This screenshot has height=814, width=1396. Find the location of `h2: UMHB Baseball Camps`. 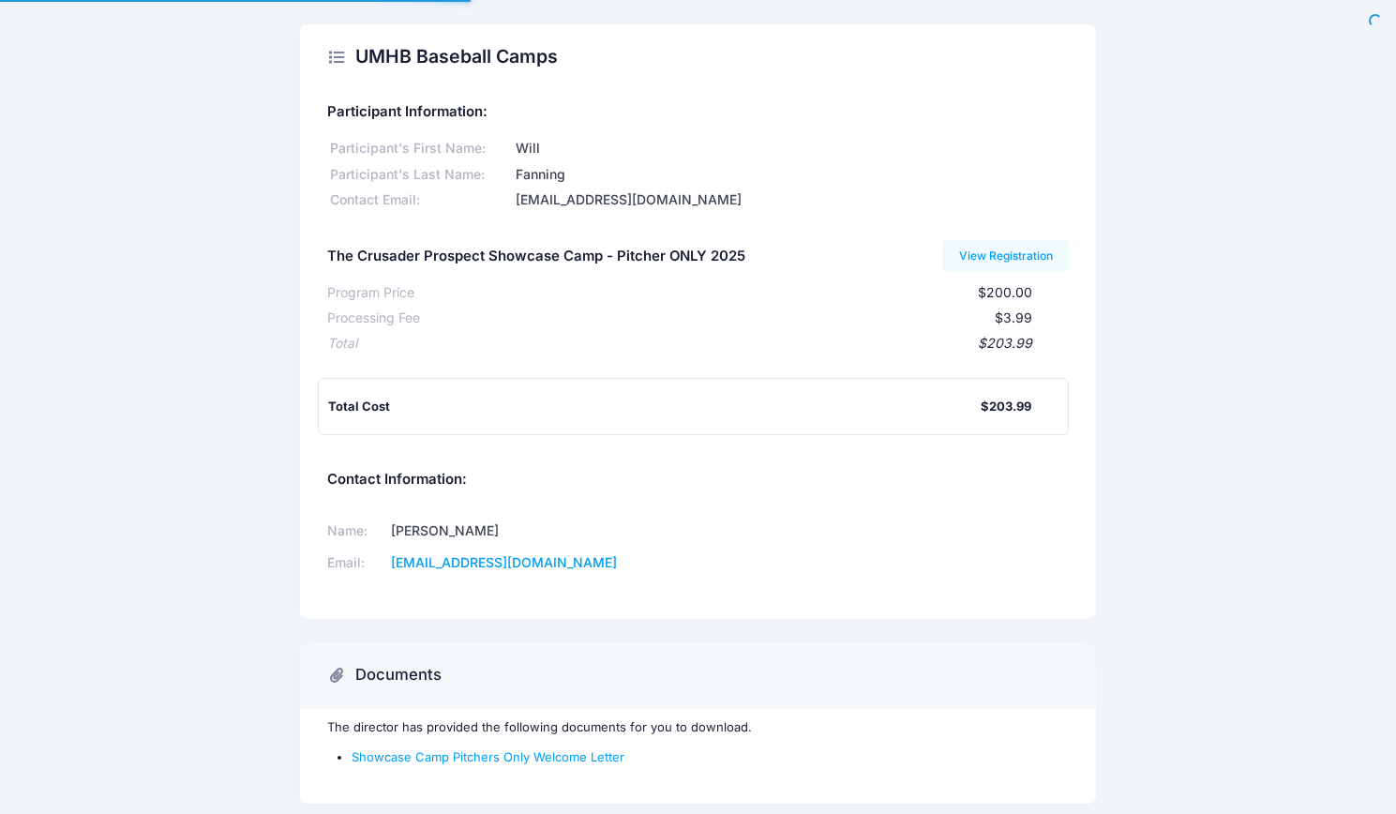

h2: UMHB Baseball Camps is located at coordinates (457, 56).